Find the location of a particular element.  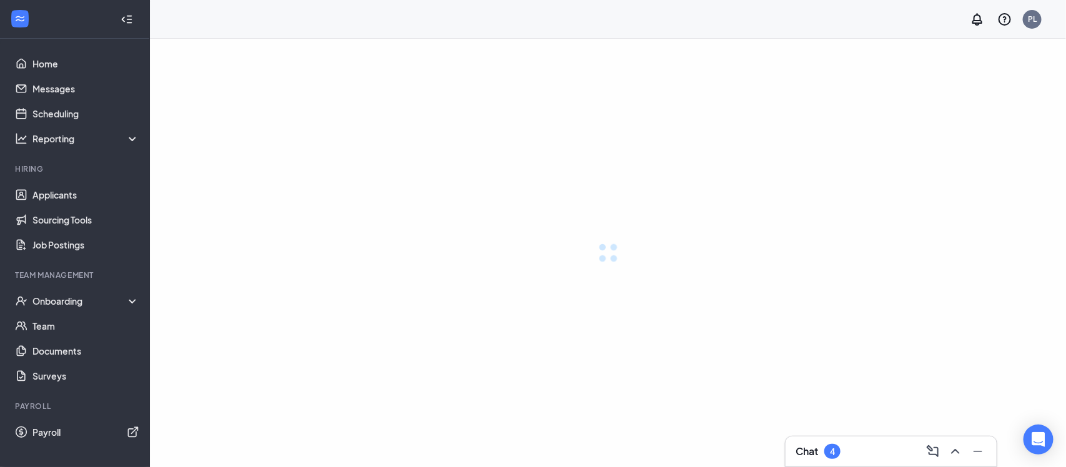

a: Surveys is located at coordinates (86, 376).